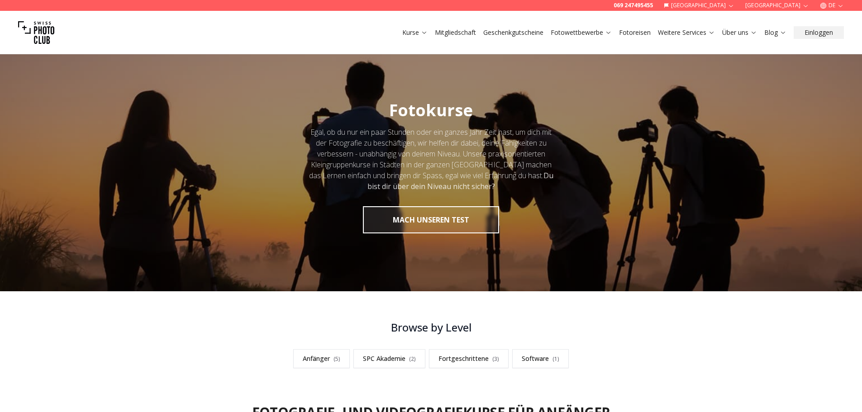 The width and height of the screenshot is (862, 412). I want to click on button: Mitgliedschaft, so click(455, 33).